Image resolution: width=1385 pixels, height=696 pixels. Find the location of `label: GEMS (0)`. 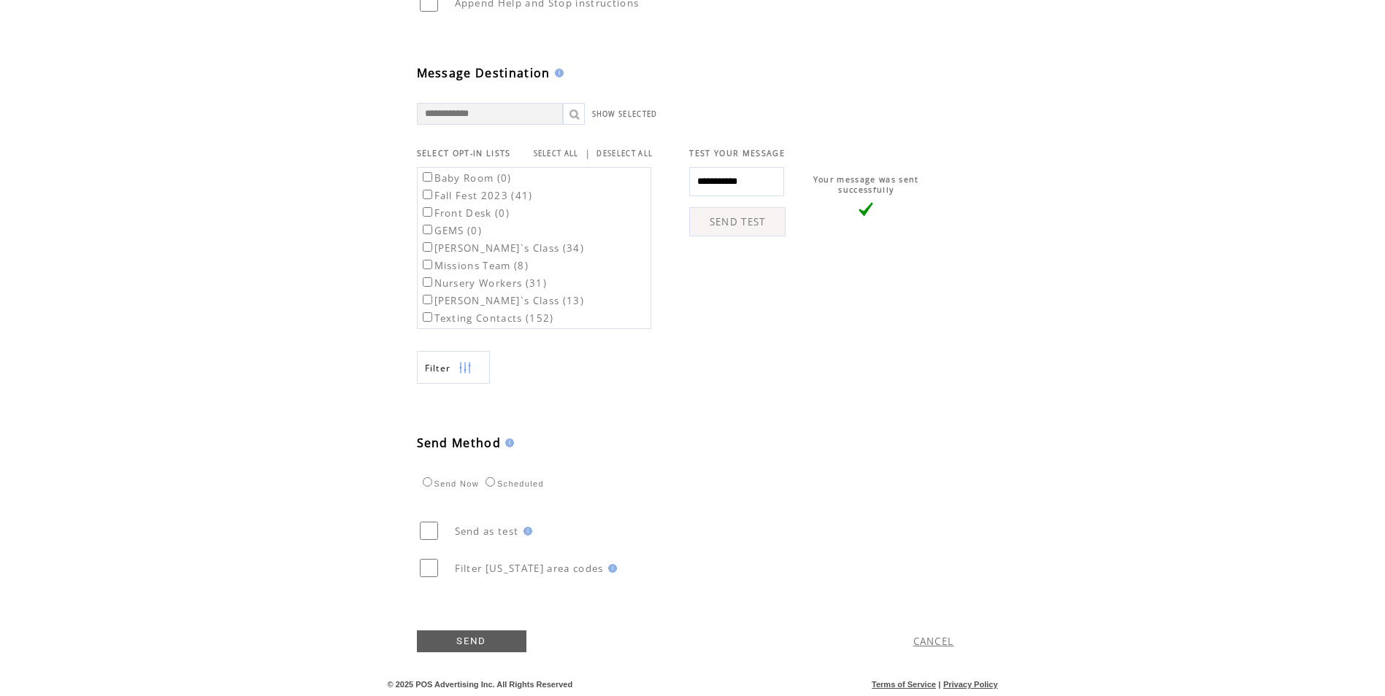

label: GEMS (0) is located at coordinates (451, 231).